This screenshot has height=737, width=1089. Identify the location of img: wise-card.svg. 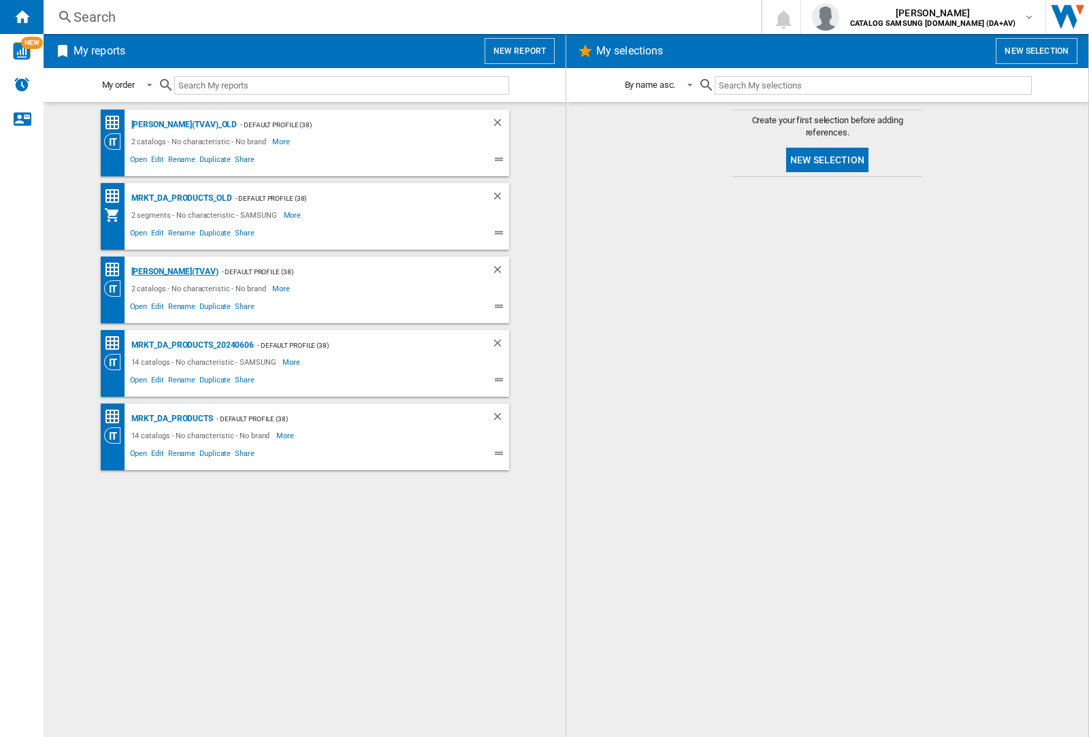
(22, 51).